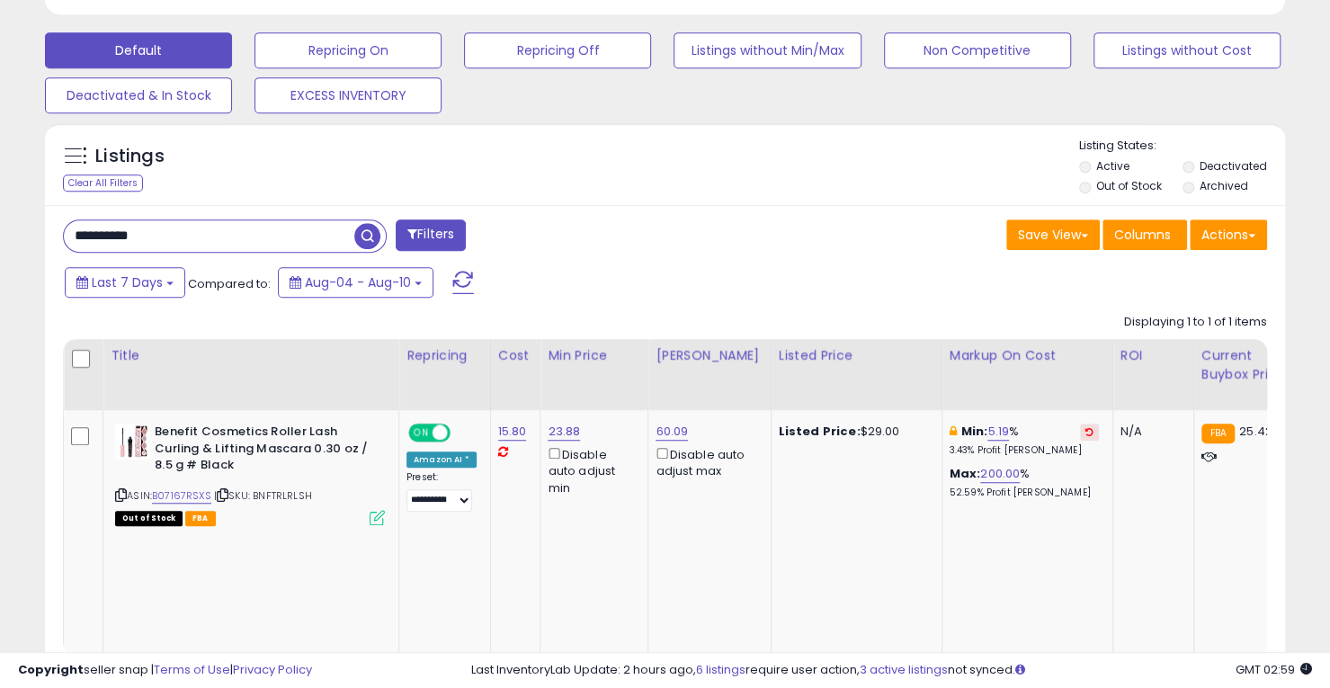 This screenshot has height=688, width=1330. What do you see at coordinates (965, 473) in the screenshot?
I see `b: Max:` at bounding box center [965, 473].